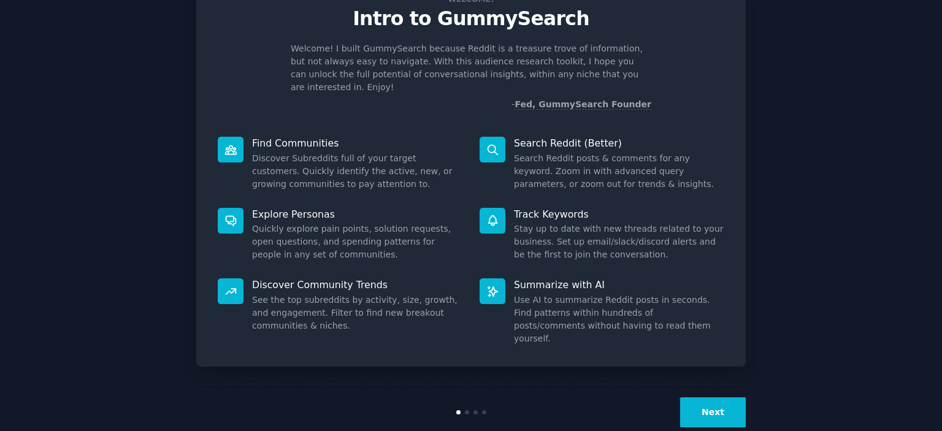  I want to click on p: Search Reddit (Better), so click(619, 143).